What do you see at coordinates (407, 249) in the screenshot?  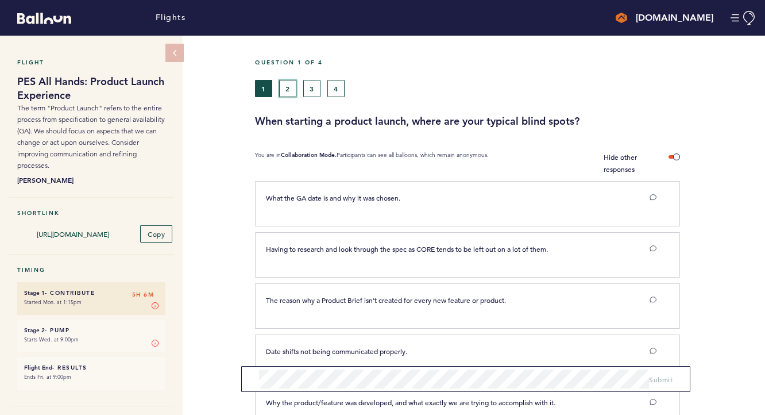 I see `span: Having to research and look through the spec as CORE tends to be left out on a lot of them.` at bounding box center [407, 249].